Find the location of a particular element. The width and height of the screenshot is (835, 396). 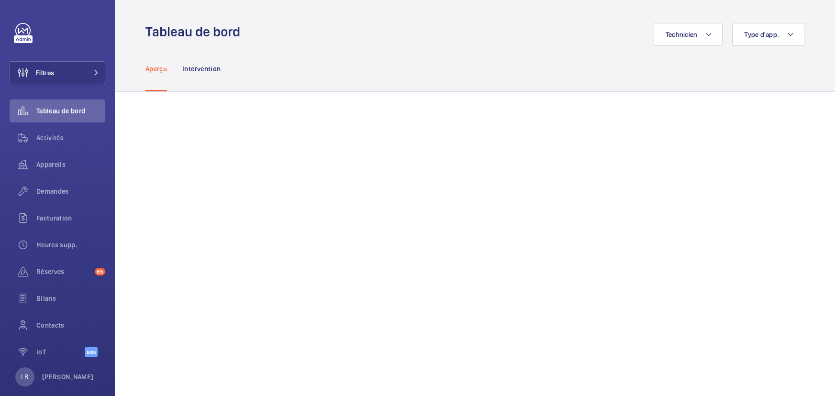

span: Réserves is located at coordinates (64, 272).